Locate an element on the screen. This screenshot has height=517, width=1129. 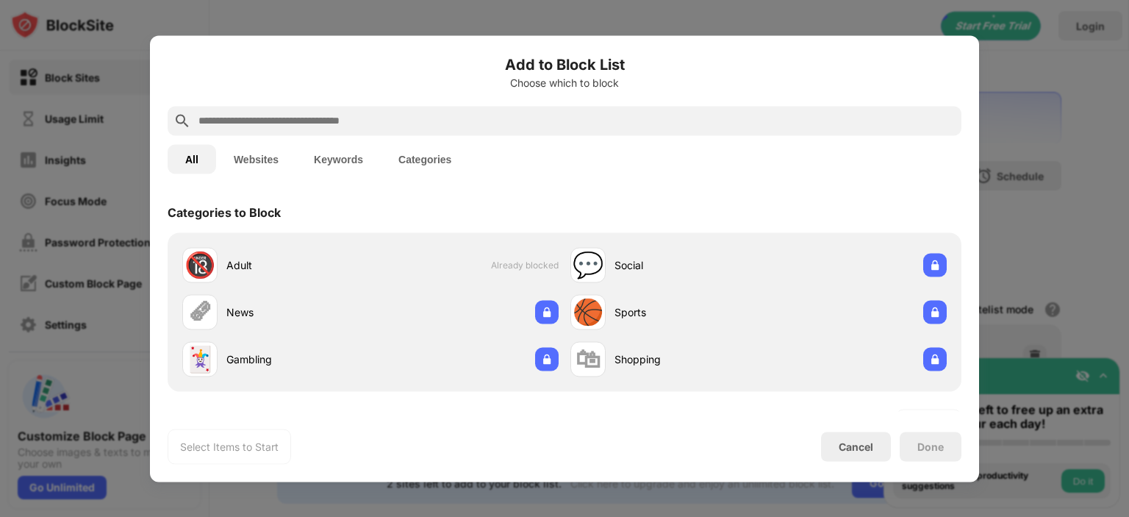
div: Shopping is located at coordinates (687, 359).